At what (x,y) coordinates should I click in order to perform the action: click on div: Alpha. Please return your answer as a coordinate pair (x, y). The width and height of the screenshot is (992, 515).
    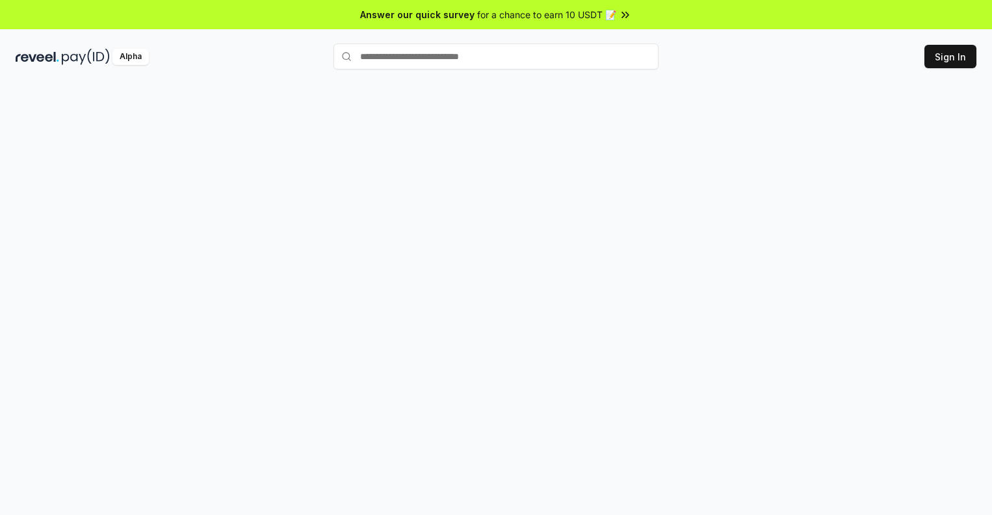
    Looking at the image, I should click on (131, 57).